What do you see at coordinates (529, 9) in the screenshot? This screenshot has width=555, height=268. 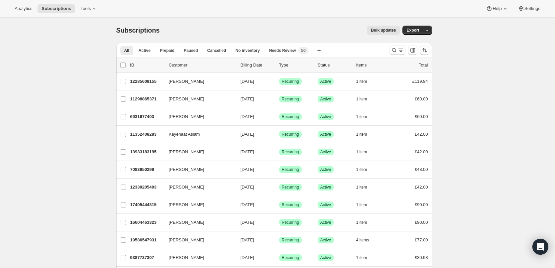 I see `button: Settings` at bounding box center [529, 9].